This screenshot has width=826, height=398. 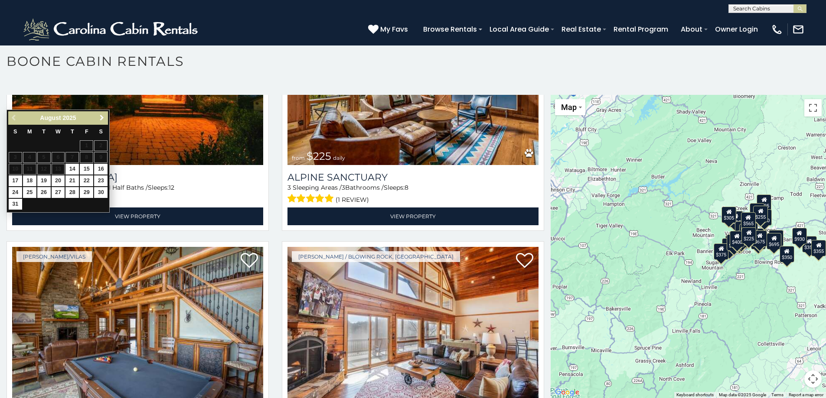 I want to click on div: $355, so click(x=809, y=244).